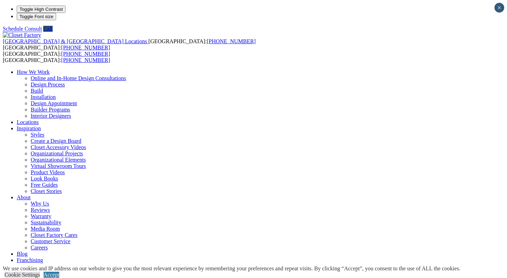 The width and height of the screenshot is (507, 278). I want to click on a: Virtual Showroom Tours, so click(58, 166).